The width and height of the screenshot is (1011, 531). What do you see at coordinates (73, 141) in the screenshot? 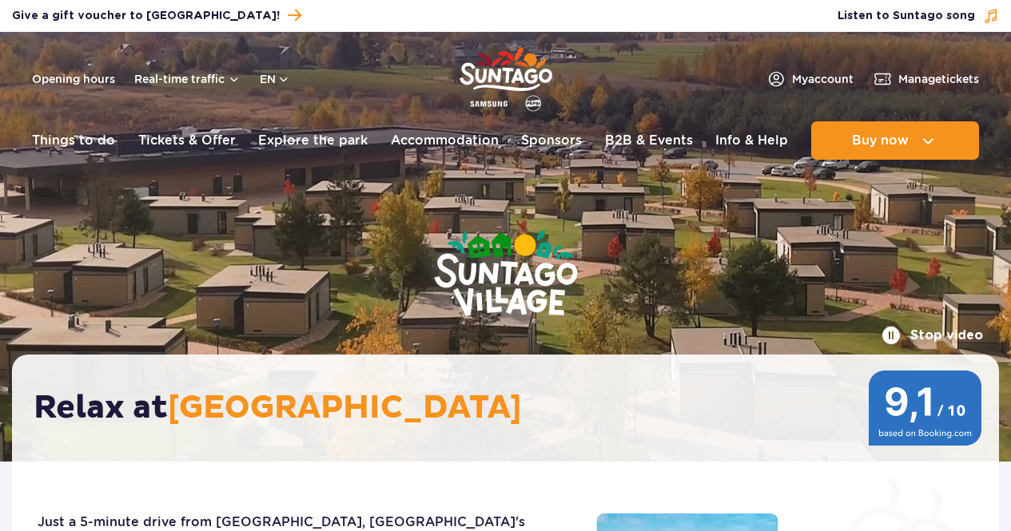
I see `a: Things to do` at bounding box center [73, 141].